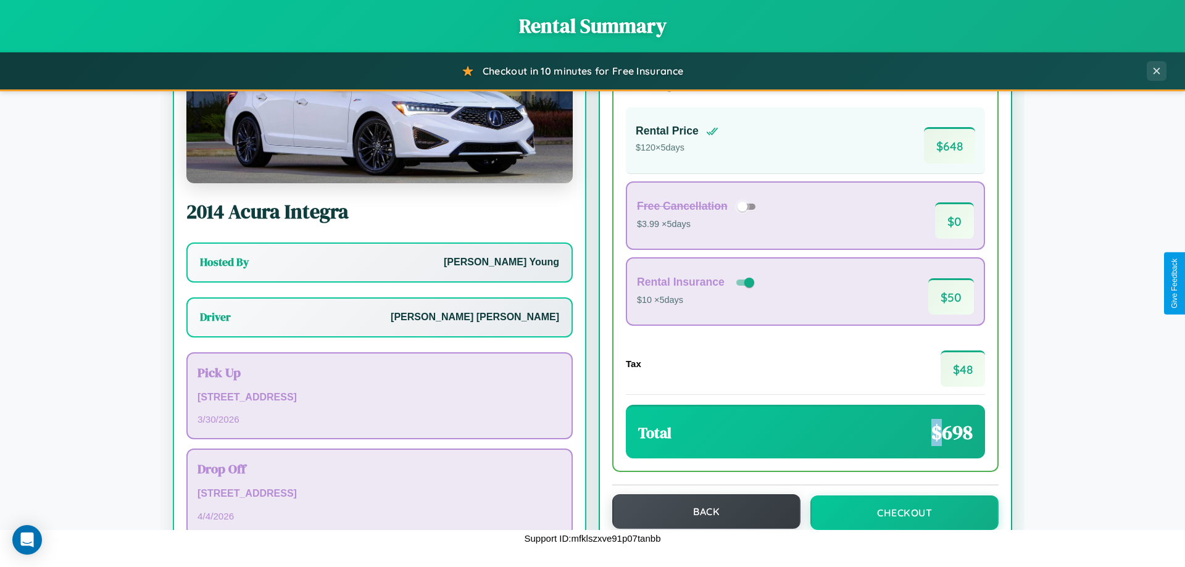 The width and height of the screenshot is (1185, 567). I want to click on div: Give Feedback, so click(1174, 283).